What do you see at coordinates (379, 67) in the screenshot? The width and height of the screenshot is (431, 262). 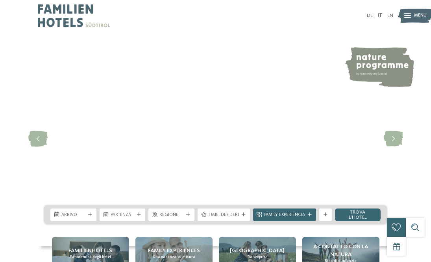 I see `a: nature programme by Familienhotels Südtirol` at bounding box center [379, 67].